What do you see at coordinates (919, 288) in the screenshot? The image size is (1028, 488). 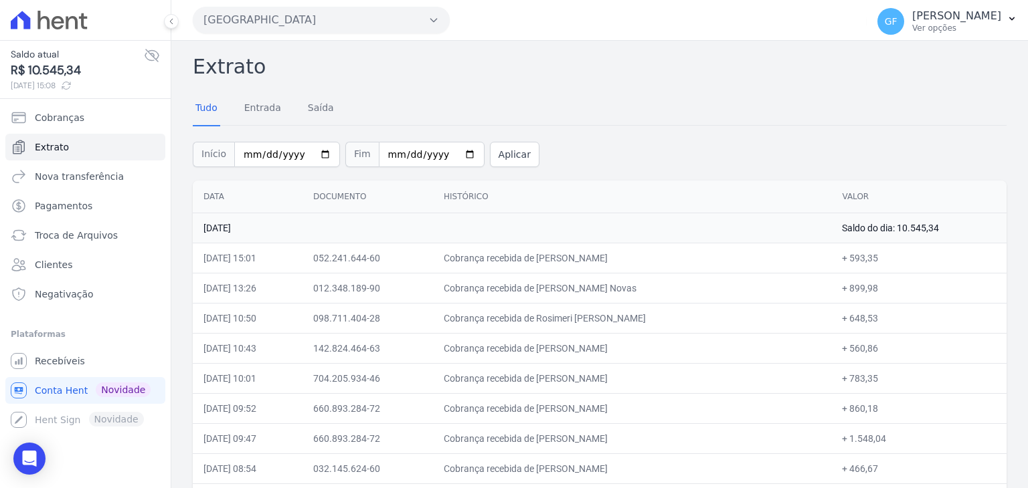 I see `td: + 899,98` at bounding box center [919, 288].